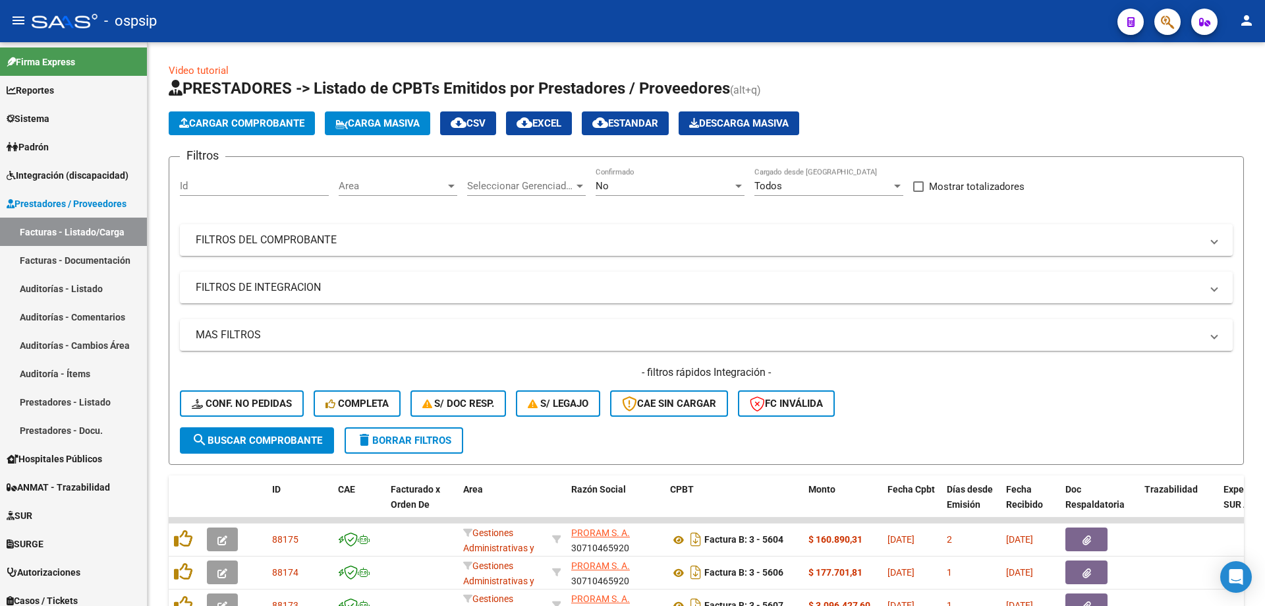 The image size is (1265, 606). What do you see at coordinates (706, 335) in the screenshot?
I see `mat-expansion-panel-header: MAS FILTROS` at bounding box center [706, 335].